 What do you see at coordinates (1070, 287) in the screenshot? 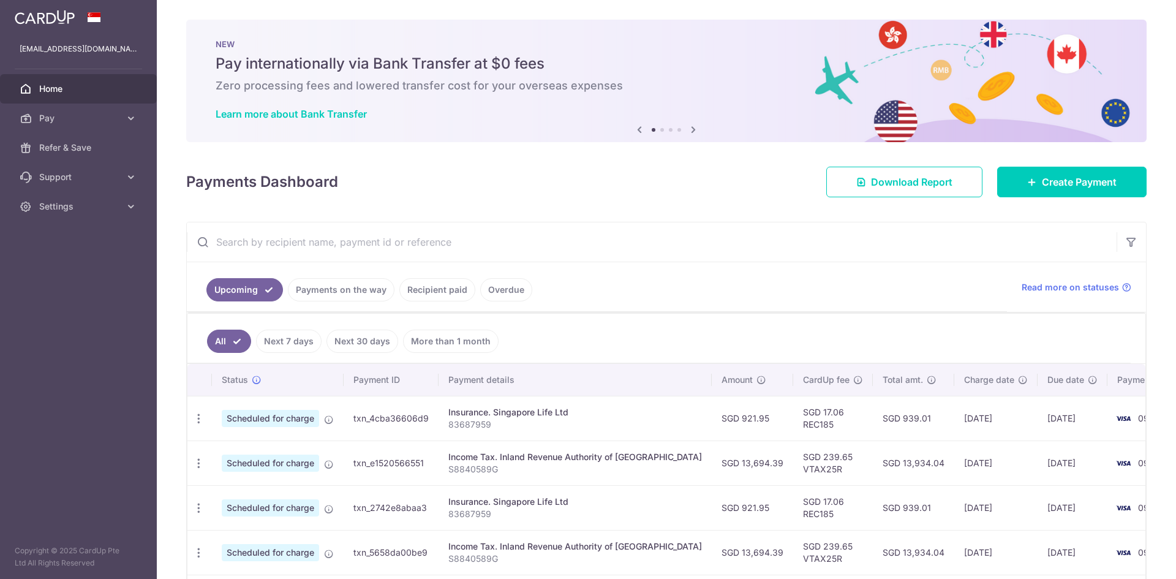
I see `span: Read more on statuses` at bounding box center [1070, 287].